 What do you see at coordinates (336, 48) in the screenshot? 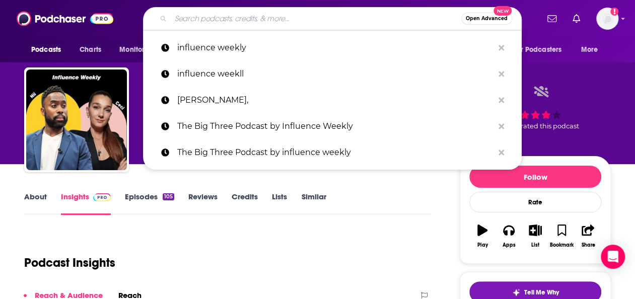
I see `p: influence weekly` at bounding box center [336, 48].